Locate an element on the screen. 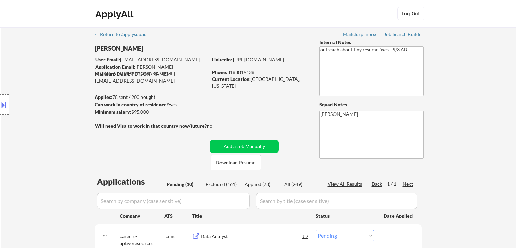 The width and height of the screenshot is (516, 248). div: Date Applied is located at coordinates (399, 216).